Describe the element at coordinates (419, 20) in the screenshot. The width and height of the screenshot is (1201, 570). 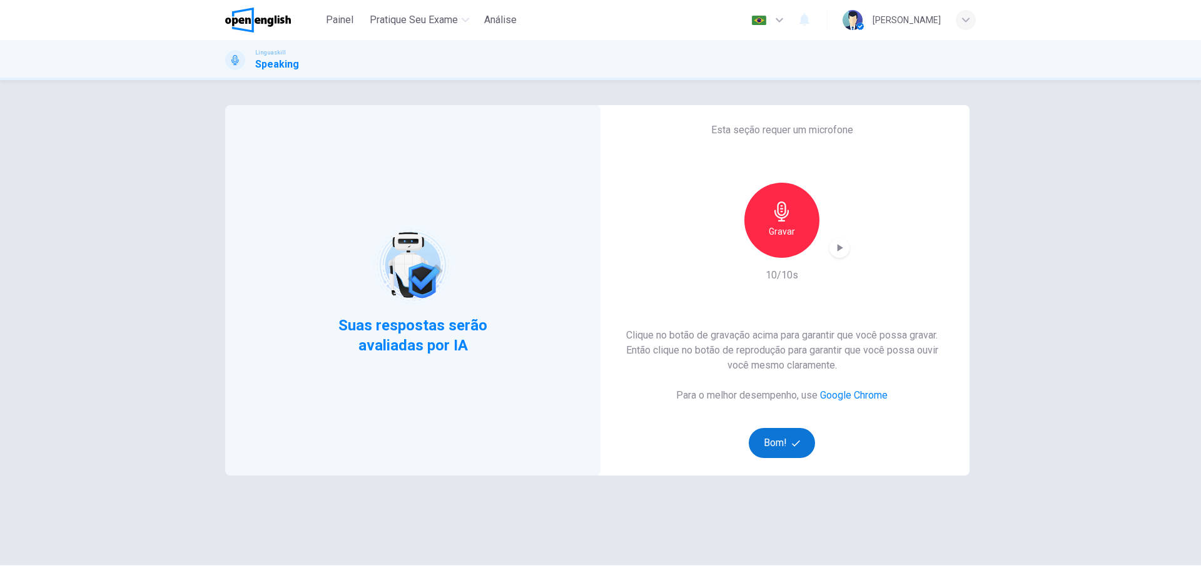
I see `button: Pratique seu exame` at that location.